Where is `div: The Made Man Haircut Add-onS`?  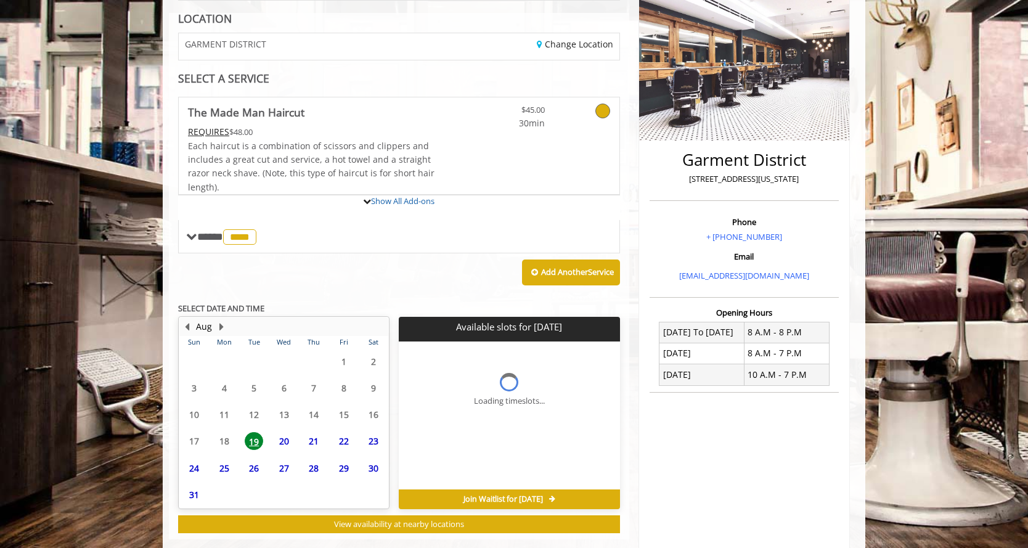 div: The Made Man Haircut Add-onS is located at coordinates (399, 195).